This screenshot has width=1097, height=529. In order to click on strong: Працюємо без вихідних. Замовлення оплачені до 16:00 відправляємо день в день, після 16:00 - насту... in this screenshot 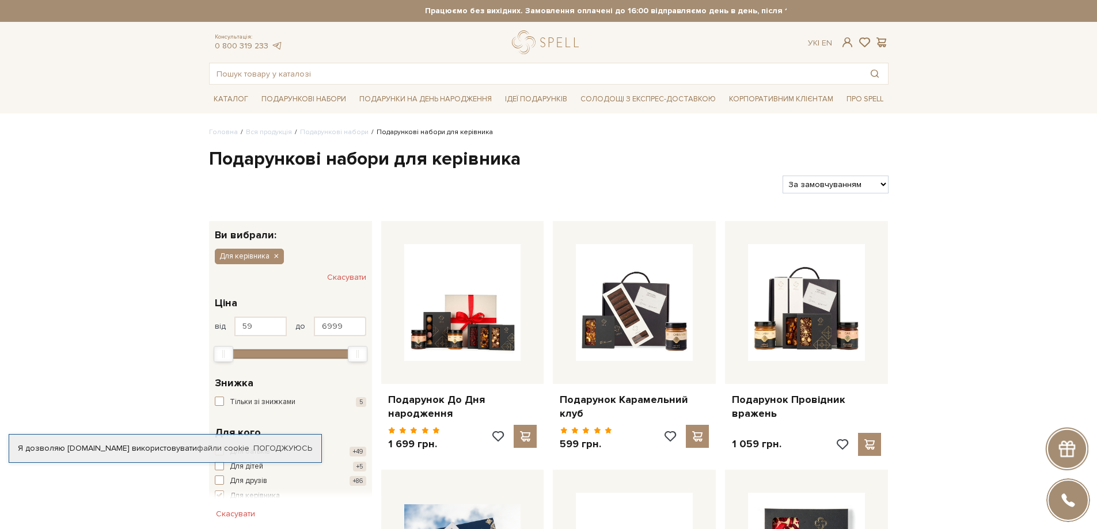, I will do `click(651, 11)`.